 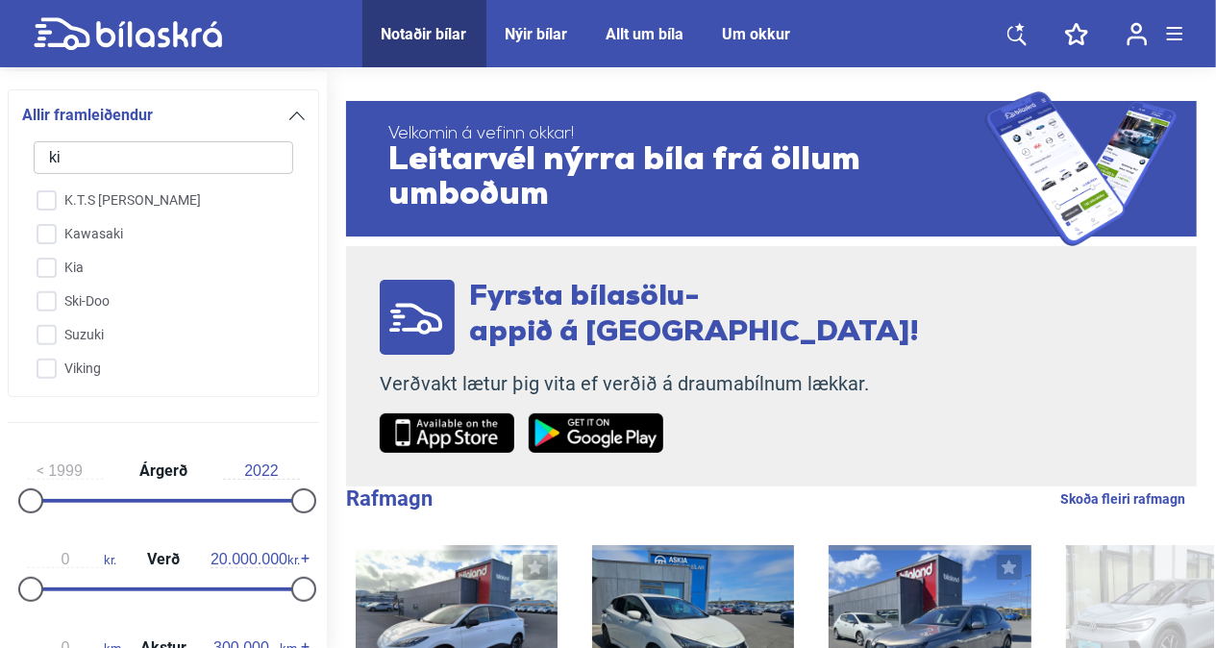 I want to click on b: Rafmagn, so click(x=389, y=498).